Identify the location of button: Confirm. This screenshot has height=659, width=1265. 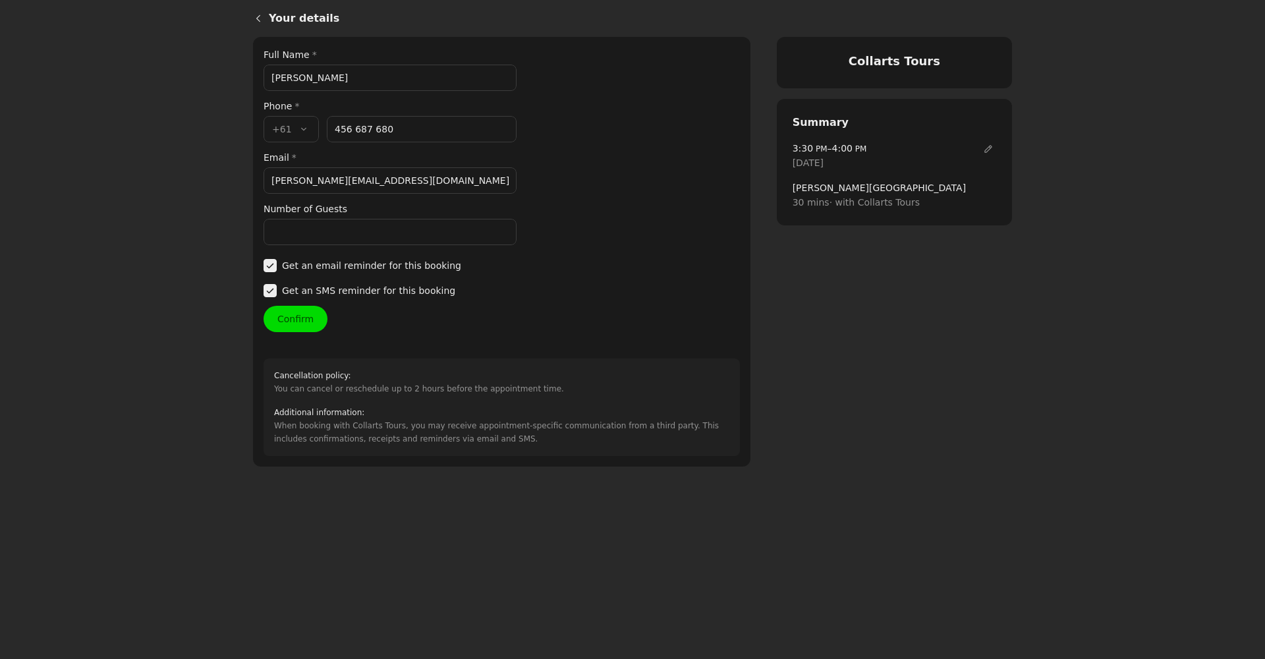
(295, 319).